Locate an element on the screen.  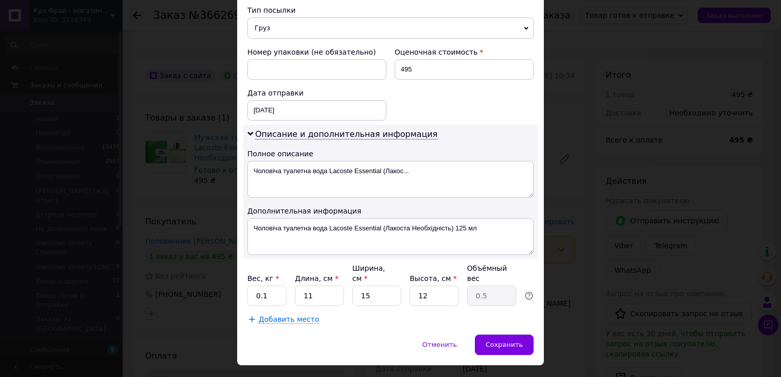
span: Сохранить is located at coordinates (504, 344).